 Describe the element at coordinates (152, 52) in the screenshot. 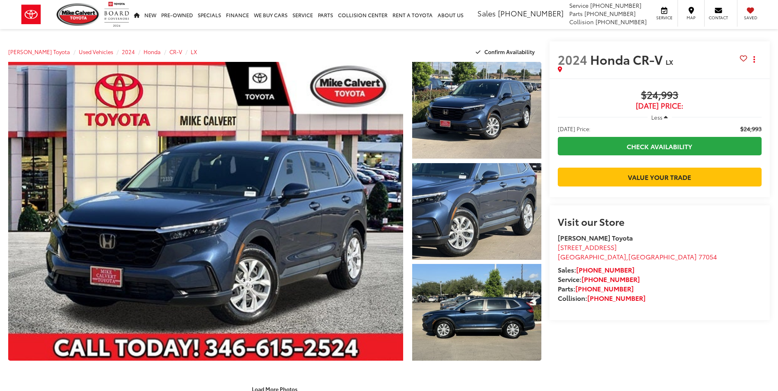

I see `span: Honda` at that location.